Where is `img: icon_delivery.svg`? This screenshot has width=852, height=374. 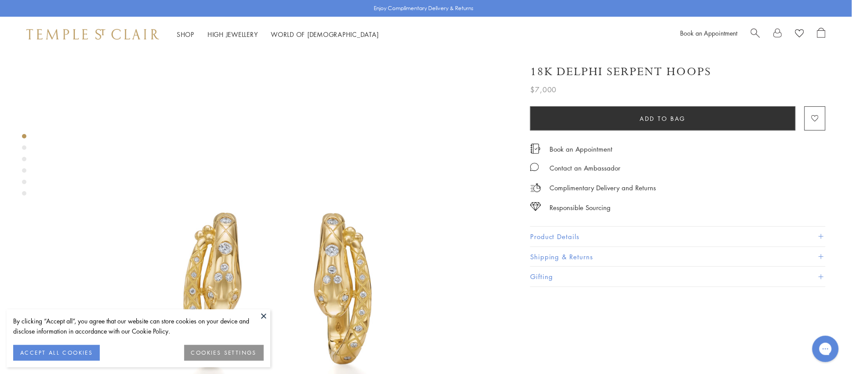
img: icon_delivery.svg is located at coordinates (536, 188).